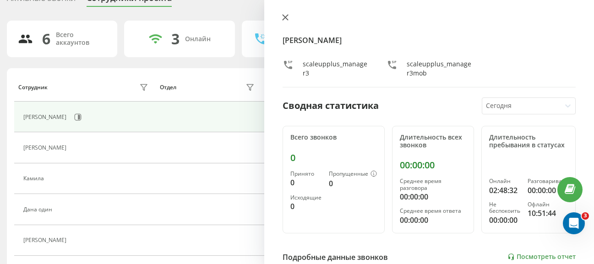 This screenshot has width=594, height=264. Describe the element at coordinates (586, 216) in the screenshot. I see `span: 3` at that location.